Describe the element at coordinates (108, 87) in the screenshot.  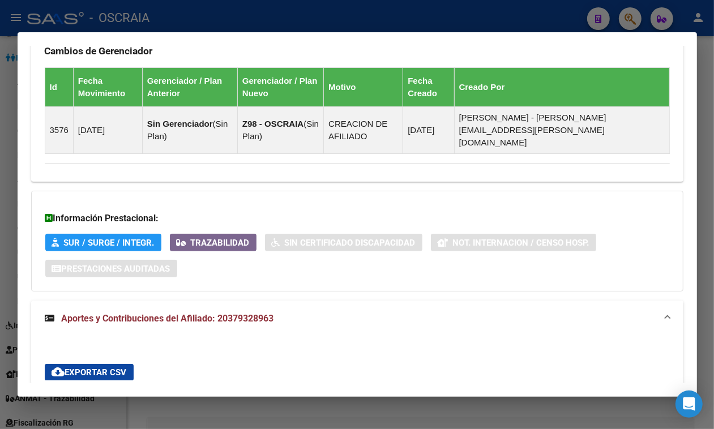
I see `th: Fecha Movimiento` at that location.